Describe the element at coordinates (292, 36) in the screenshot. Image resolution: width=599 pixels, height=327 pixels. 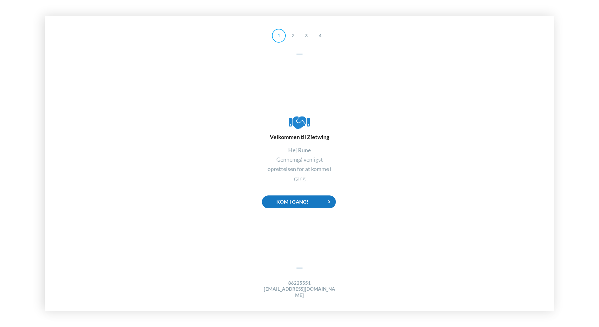
I see `div: 2` at that location.